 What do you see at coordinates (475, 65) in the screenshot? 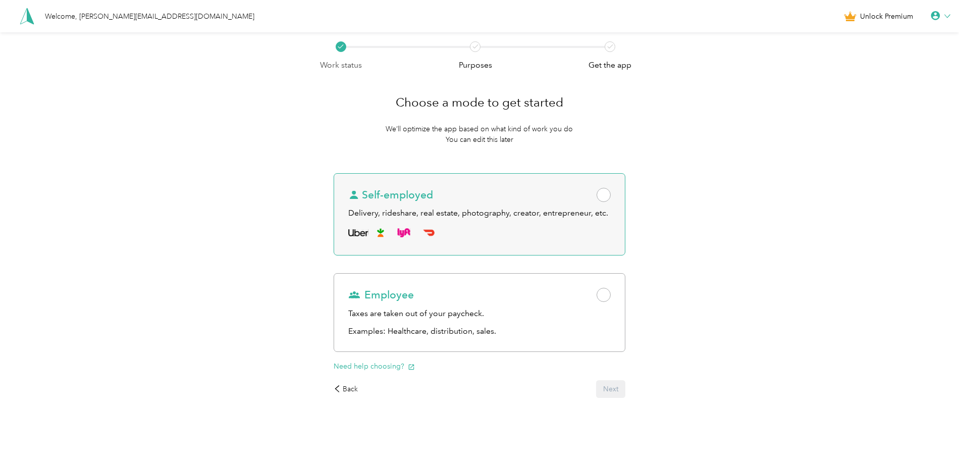
I see `p: Purposes` at bounding box center [475, 65].